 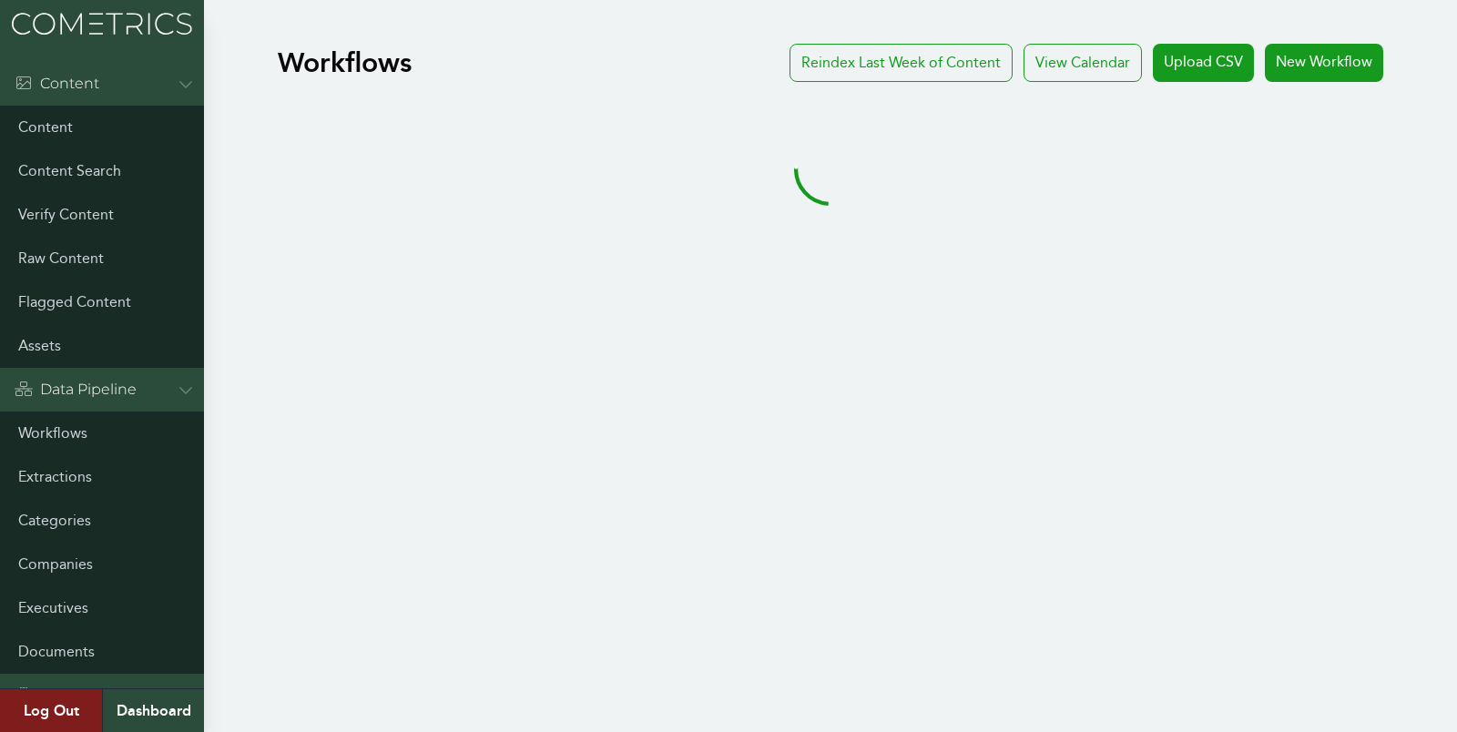 I want to click on div: Admin, so click(x=52, y=696).